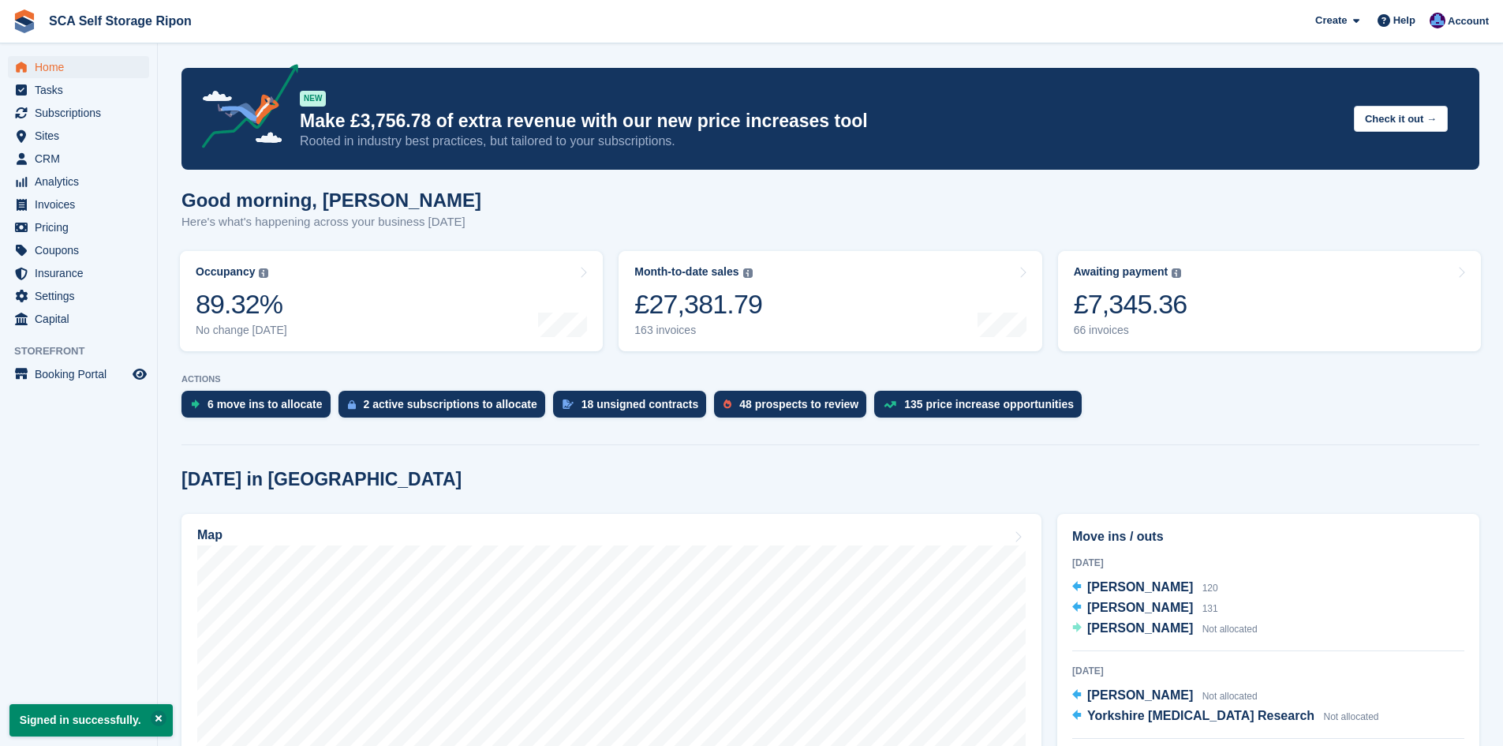 Image resolution: width=1503 pixels, height=746 pixels. Describe the element at coordinates (821, 141) in the screenshot. I see `p: Rooted in industry best practices, but tailored to your subscriptions.` at that location.